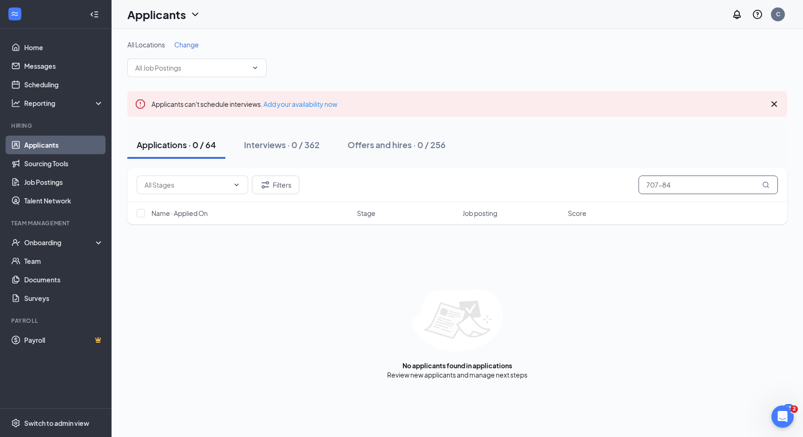 This screenshot has width=803, height=437. I want to click on span: Applicants can't schedule interviews., so click(244, 104).